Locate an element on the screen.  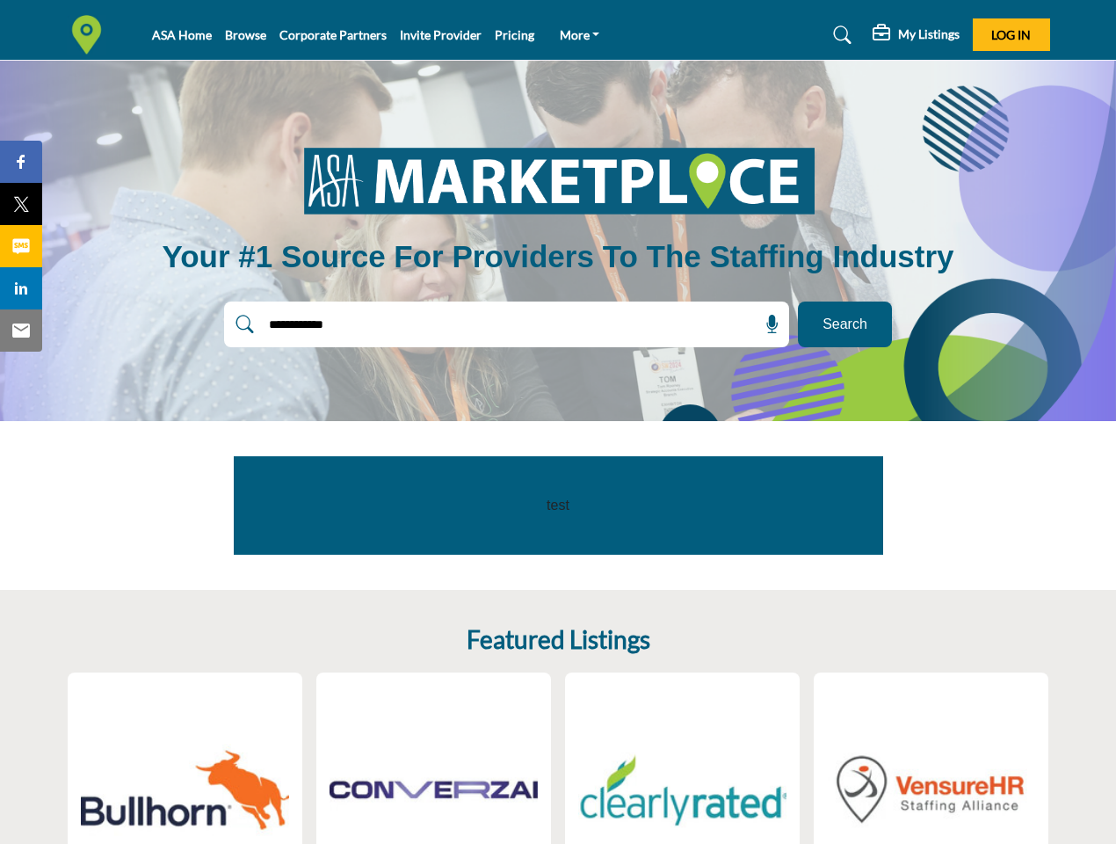
button: Search is located at coordinates (845, 324).